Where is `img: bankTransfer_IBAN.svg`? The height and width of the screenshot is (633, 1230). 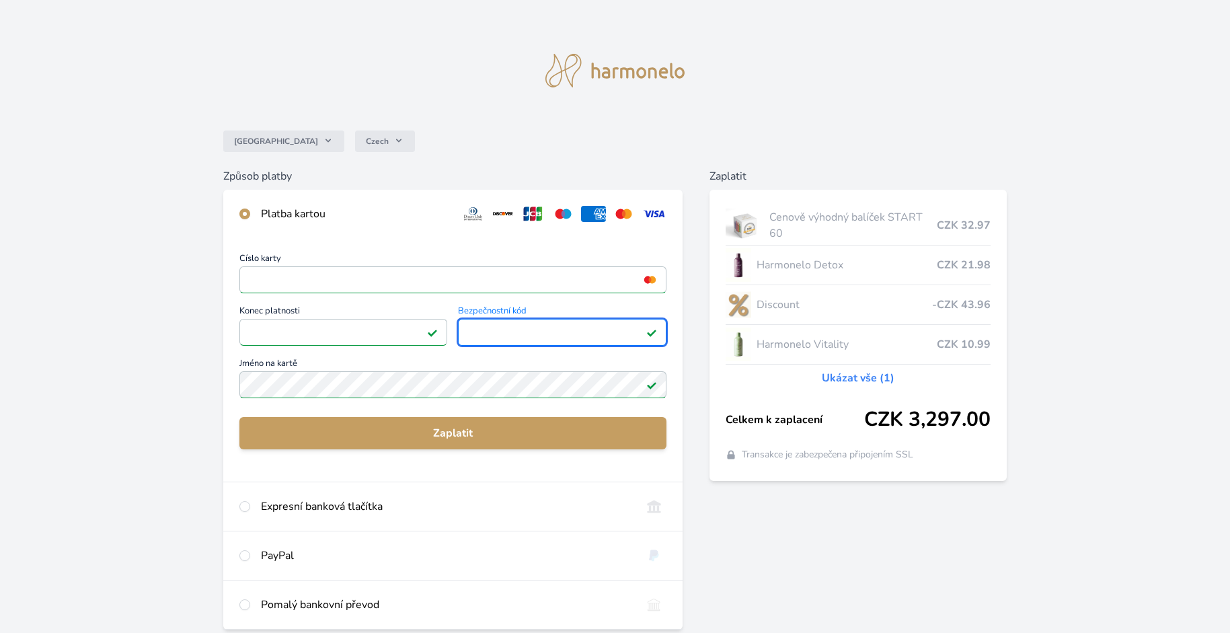 img: bankTransfer_IBAN.svg is located at coordinates (654, 605).